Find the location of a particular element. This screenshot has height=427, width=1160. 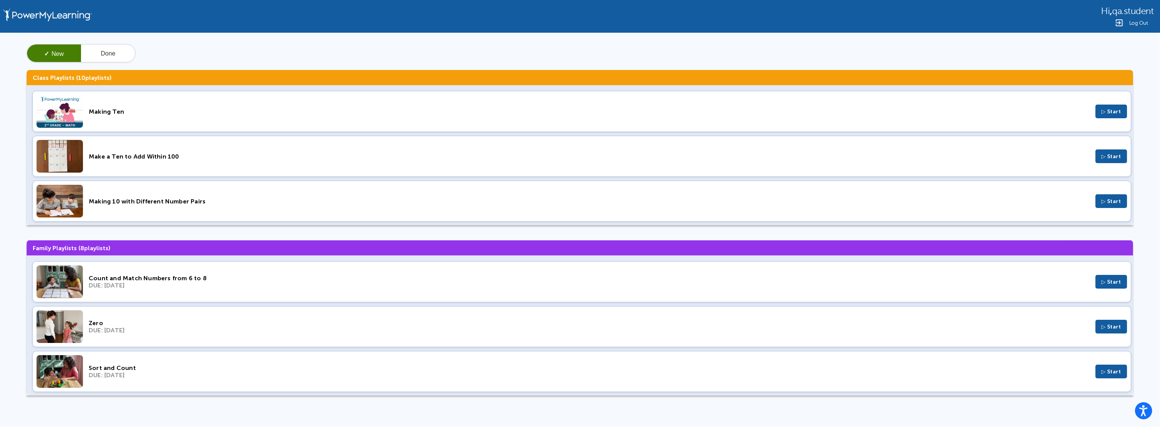

span: 10 is located at coordinates (81, 78).